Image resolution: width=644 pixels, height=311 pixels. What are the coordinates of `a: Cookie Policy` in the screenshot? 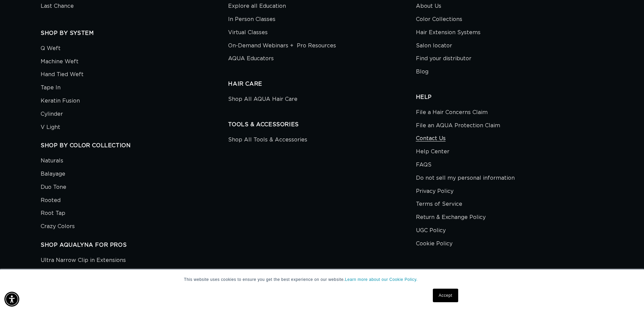 It's located at (434, 244).